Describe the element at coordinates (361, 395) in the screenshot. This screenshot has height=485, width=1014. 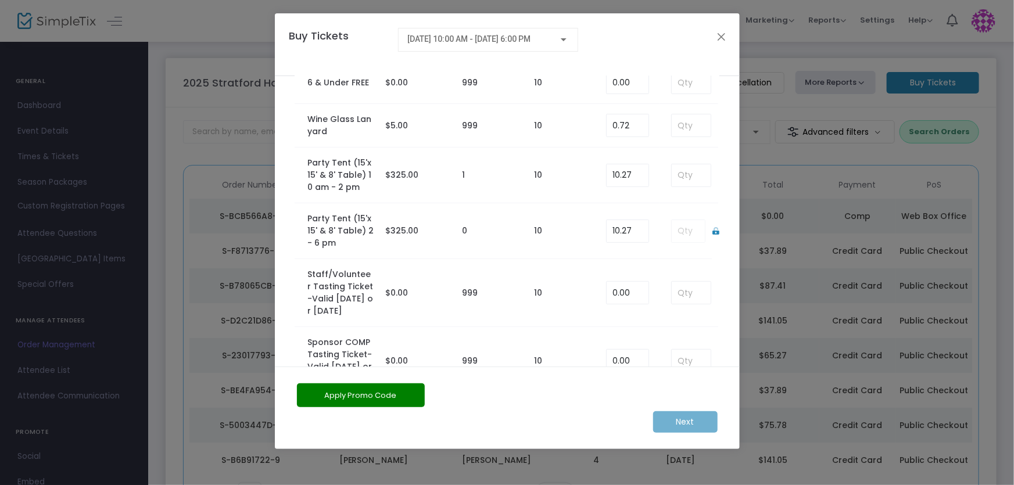
I see `button: Apply Promo Code` at that location.